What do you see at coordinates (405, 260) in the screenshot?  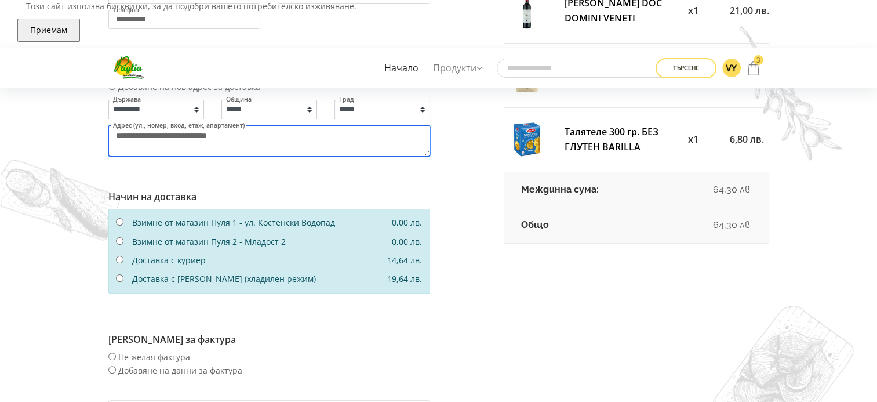 I see `div: 14,64 лв.` at bounding box center [405, 260].